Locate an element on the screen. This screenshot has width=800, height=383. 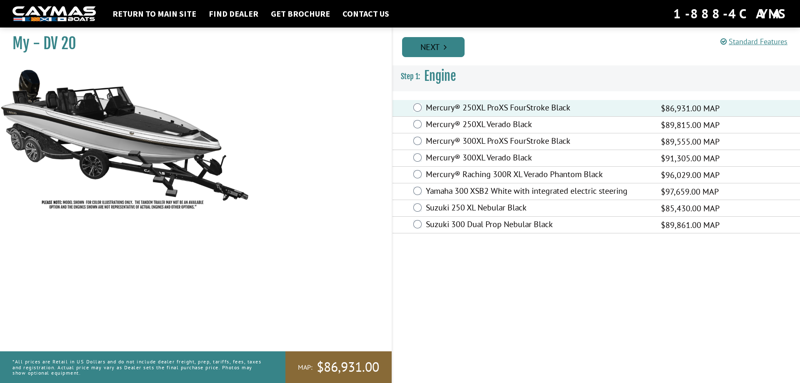
span: $96,029.00 MAP is located at coordinates (690, 175).